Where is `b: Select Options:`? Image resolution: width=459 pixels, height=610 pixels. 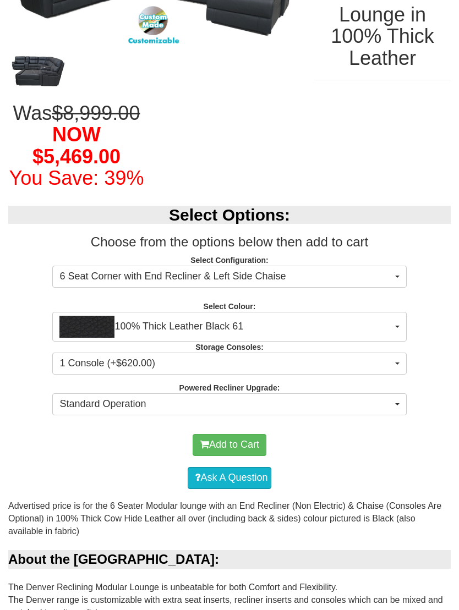 b: Select Options: is located at coordinates (229, 215).